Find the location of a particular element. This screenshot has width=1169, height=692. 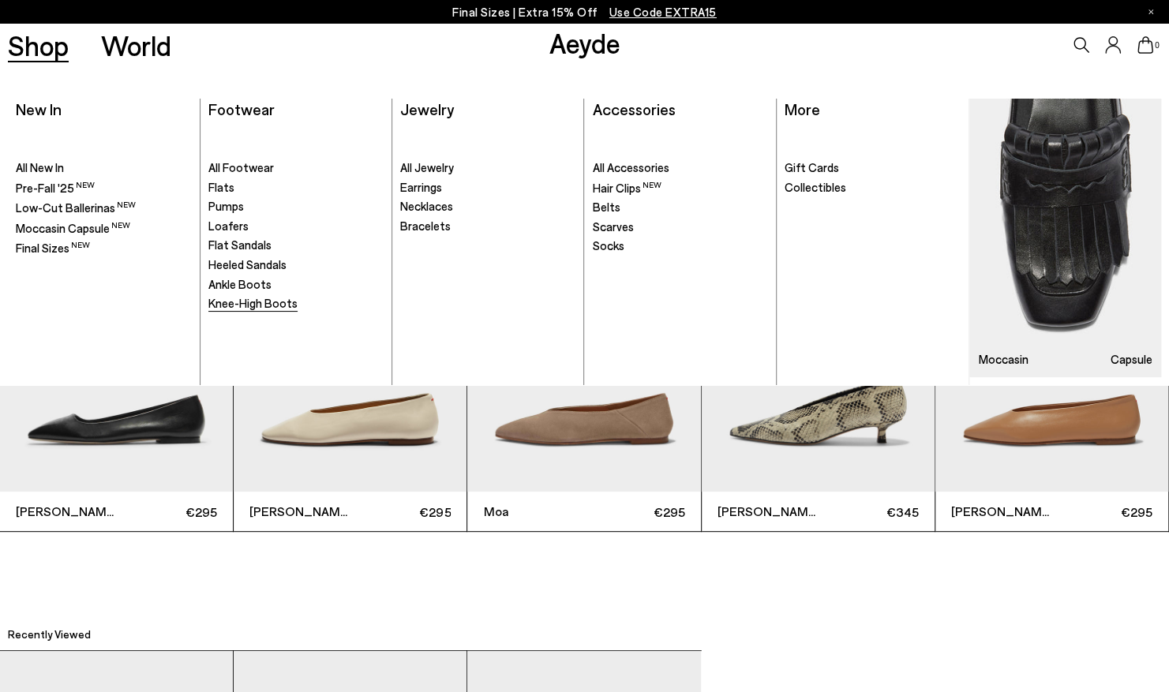

span: Pre-Fall '25 is located at coordinates (55, 188).